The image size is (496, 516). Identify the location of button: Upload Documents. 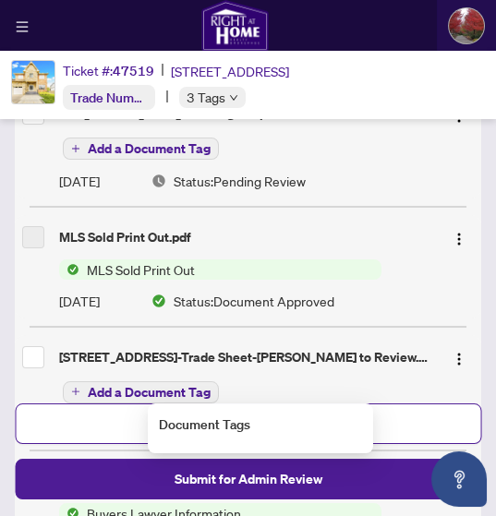
(248, 424).